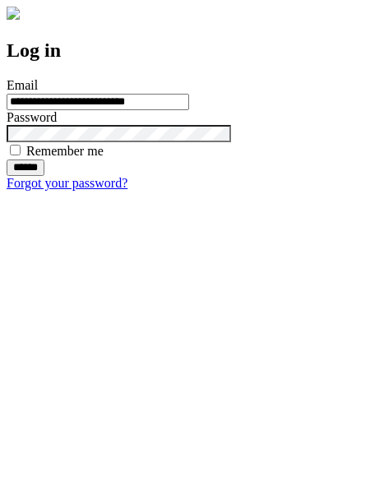 Image resolution: width=370 pixels, height=490 pixels. What do you see at coordinates (185, 50) in the screenshot?
I see `h2: Log in` at bounding box center [185, 50].